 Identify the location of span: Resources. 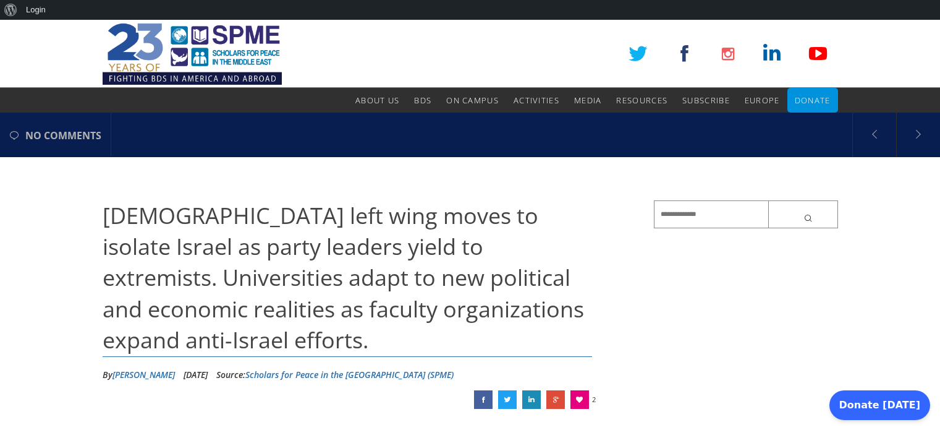
(642, 100).